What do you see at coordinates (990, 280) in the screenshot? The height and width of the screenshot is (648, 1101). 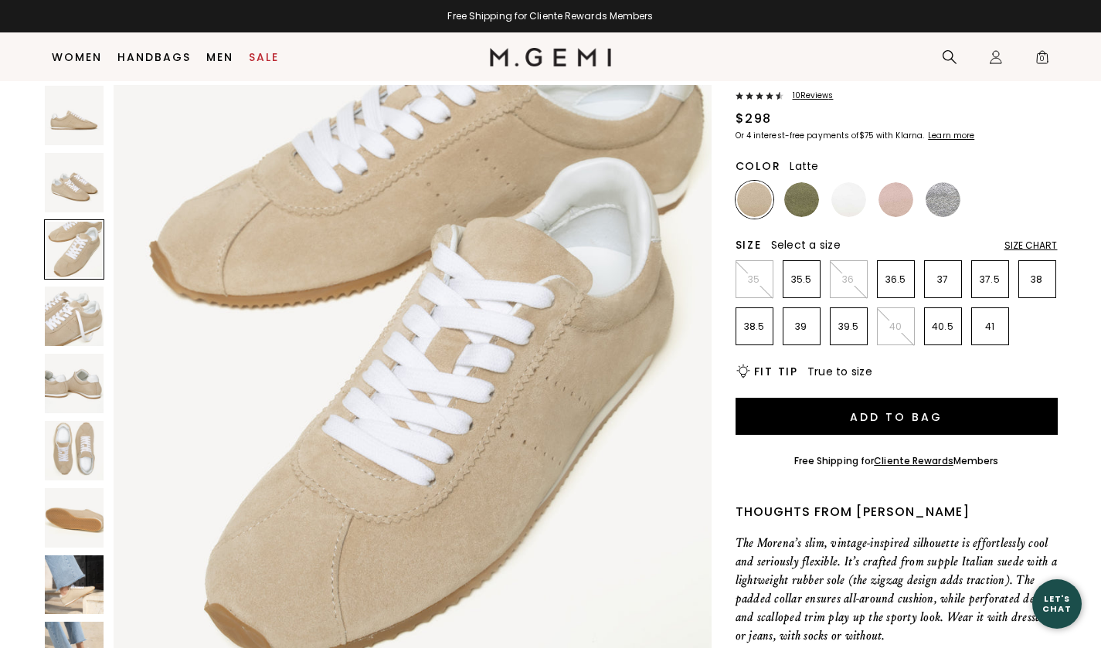 I see `p: 37.5` at bounding box center [990, 280].